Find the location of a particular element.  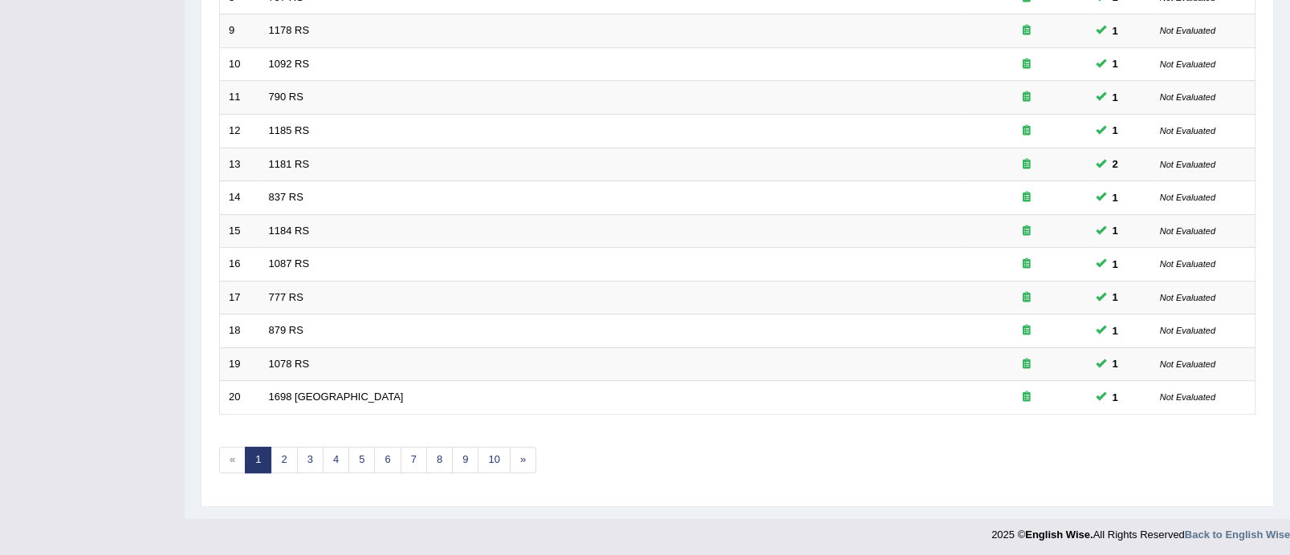

a: 5 is located at coordinates (361, 460).